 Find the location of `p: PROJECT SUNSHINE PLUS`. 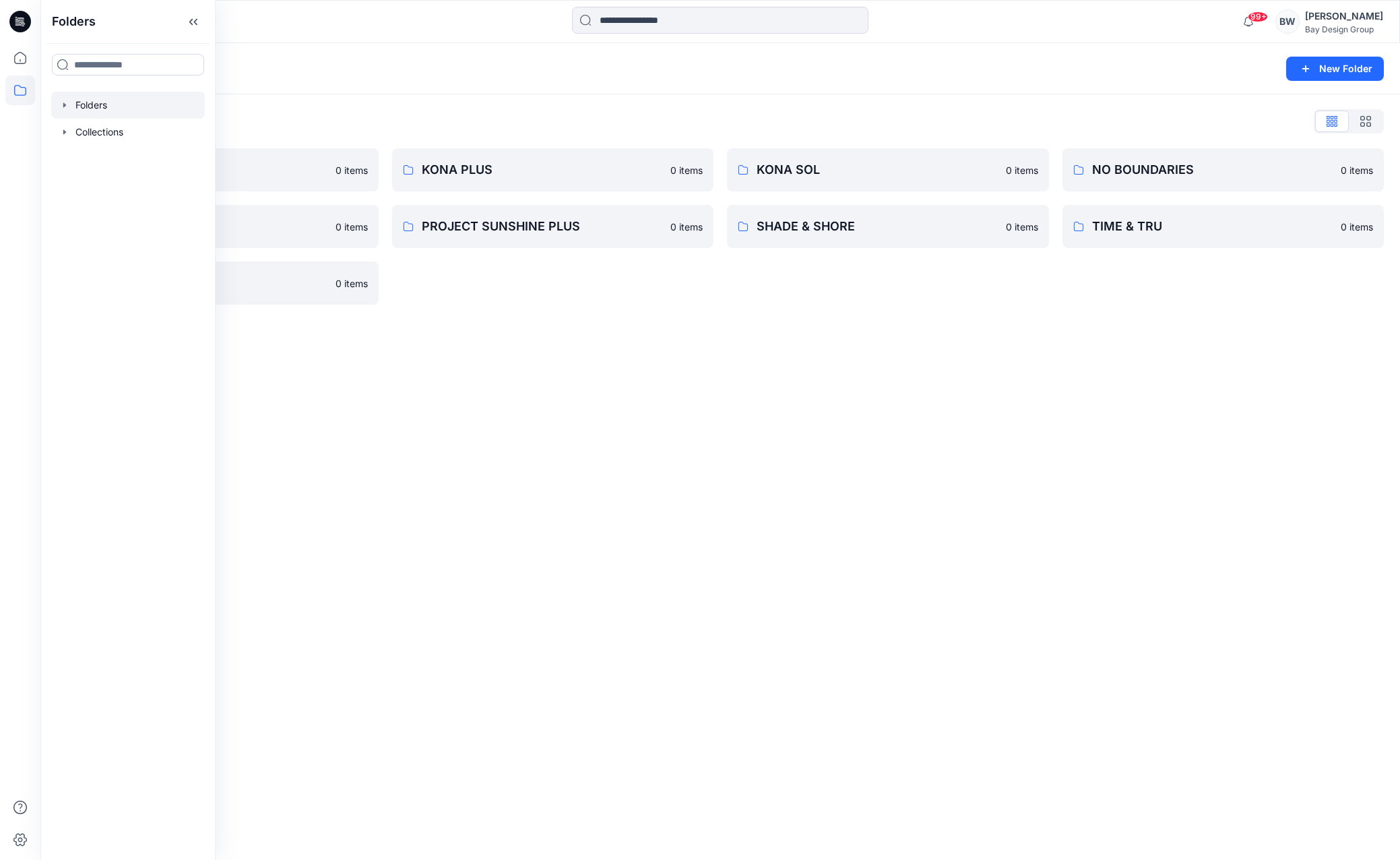

p: PROJECT SUNSHINE PLUS is located at coordinates (542, 226).